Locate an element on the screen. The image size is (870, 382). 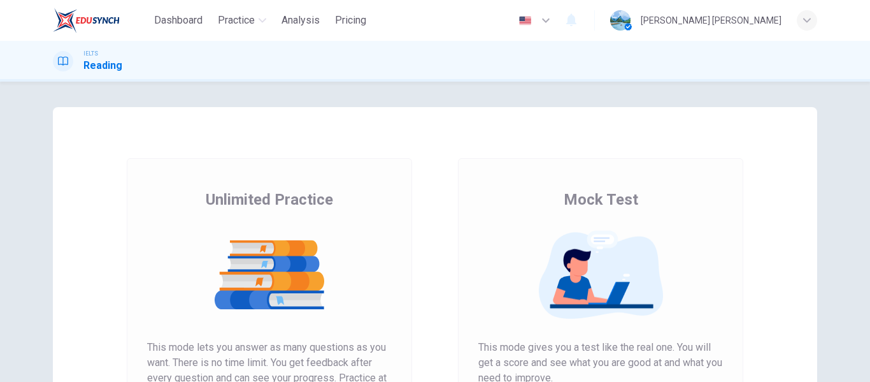
span: Unlimited Practice is located at coordinates (269, 199).